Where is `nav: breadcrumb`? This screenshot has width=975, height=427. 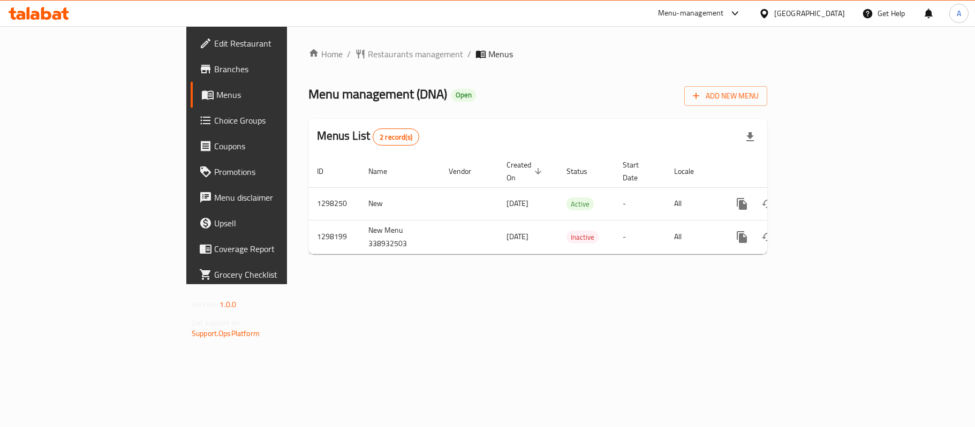 nav: breadcrumb is located at coordinates (538, 54).